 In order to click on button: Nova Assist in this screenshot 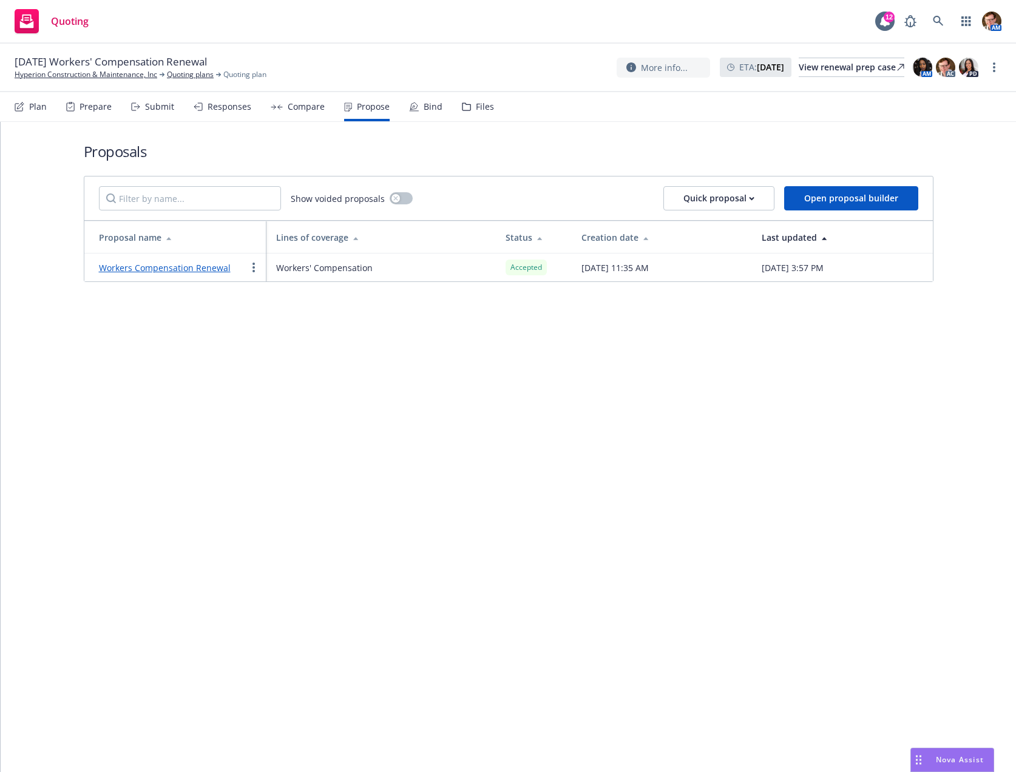, I will do `click(952, 760)`.